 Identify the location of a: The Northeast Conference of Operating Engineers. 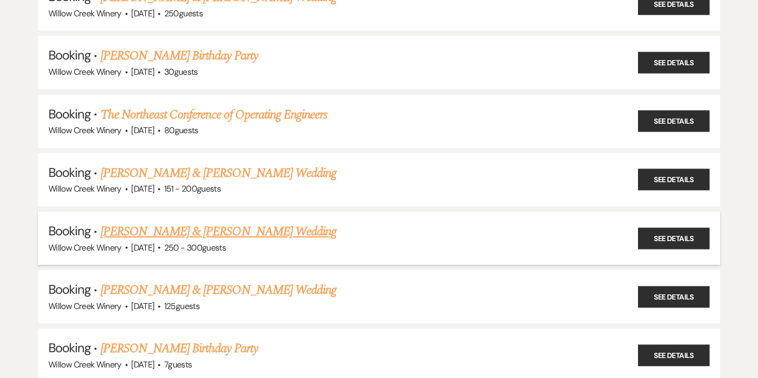
(214, 115).